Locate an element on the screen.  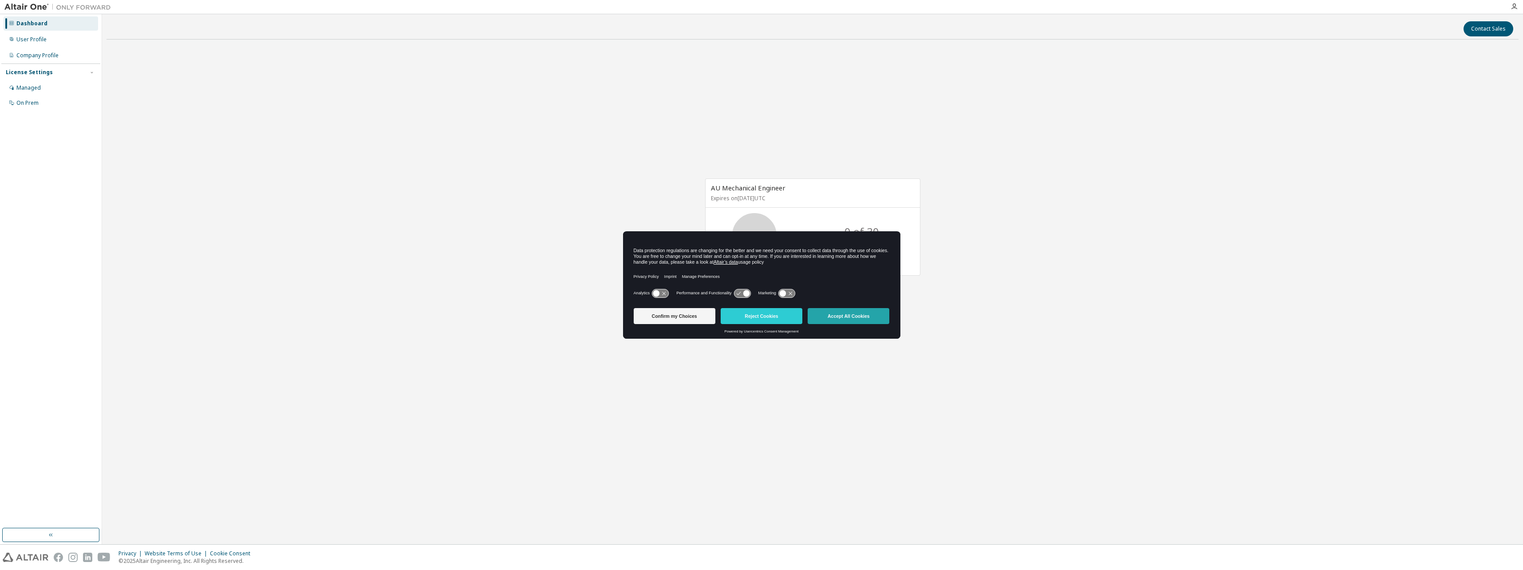
div: Dashboard is located at coordinates (32, 24).